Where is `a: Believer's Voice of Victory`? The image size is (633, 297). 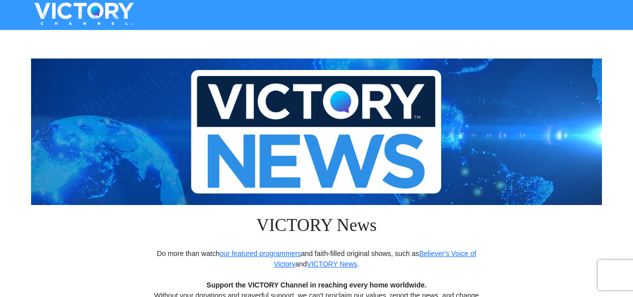
a: Believer's Voice of Victory is located at coordinates (375, 259).